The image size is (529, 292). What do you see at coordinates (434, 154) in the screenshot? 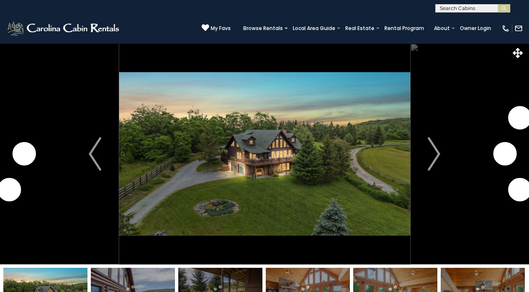
I see `button: Next` at bounding box center [434, 154].